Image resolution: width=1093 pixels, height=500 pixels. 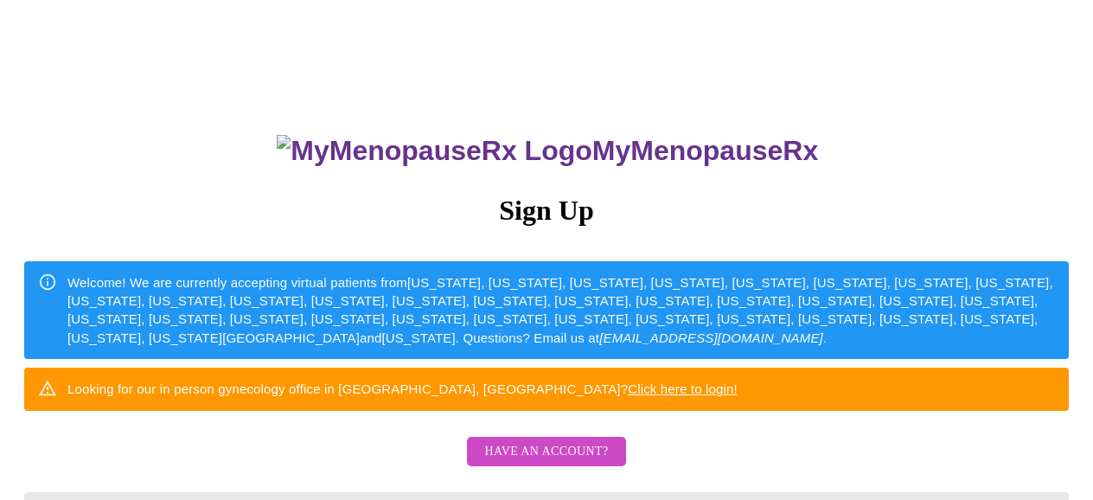 What do you see at coordinates (547, 210) in the screenshot?
I see `h3: Sign Up` at bounding box center [547, 210].